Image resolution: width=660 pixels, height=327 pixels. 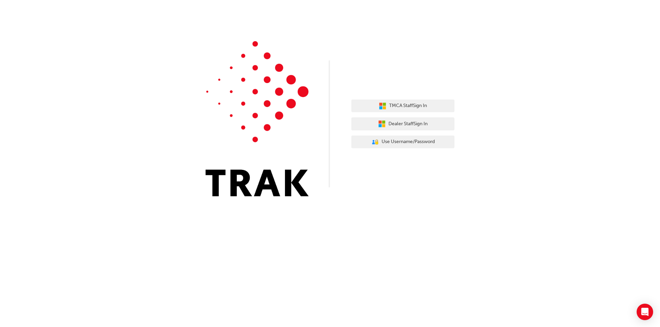 What do you see at coordinates (408, 106) in the screenshot?
I see `span: TMCA Staff Sign In` at bounding box center [408, 106].